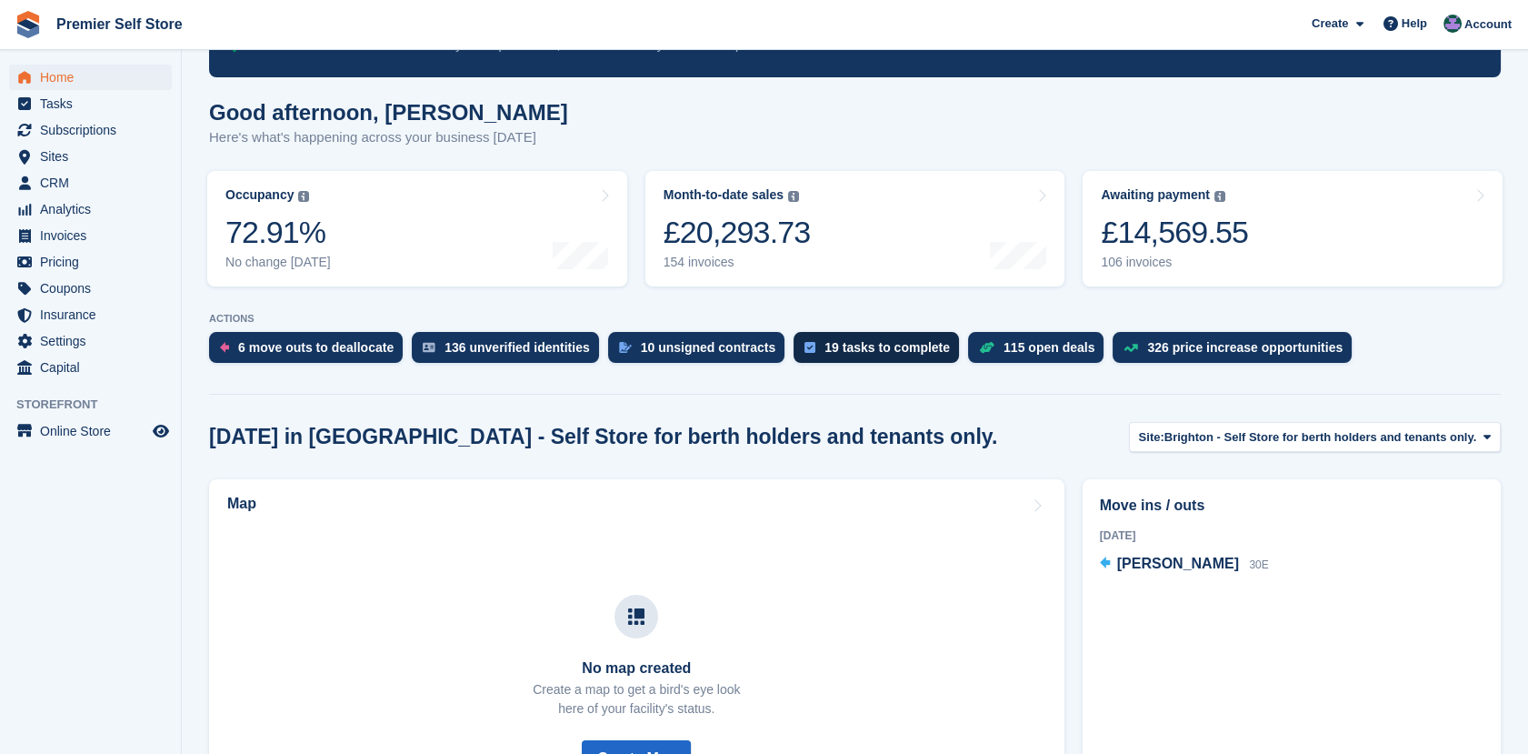  I want to click on button: Site: Brighton - Self Store for berth holders and tenants only., so click(1315, 436).